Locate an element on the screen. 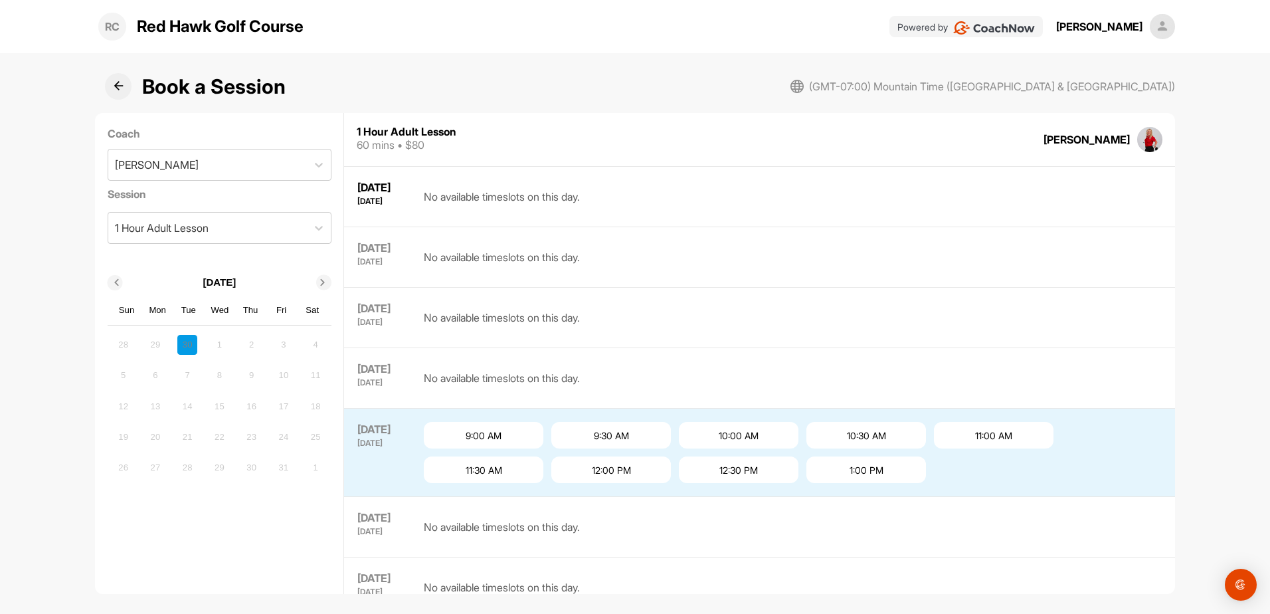 This screenshot has width=1270, height=614. div: Tue is located at coordinates (189, 310).